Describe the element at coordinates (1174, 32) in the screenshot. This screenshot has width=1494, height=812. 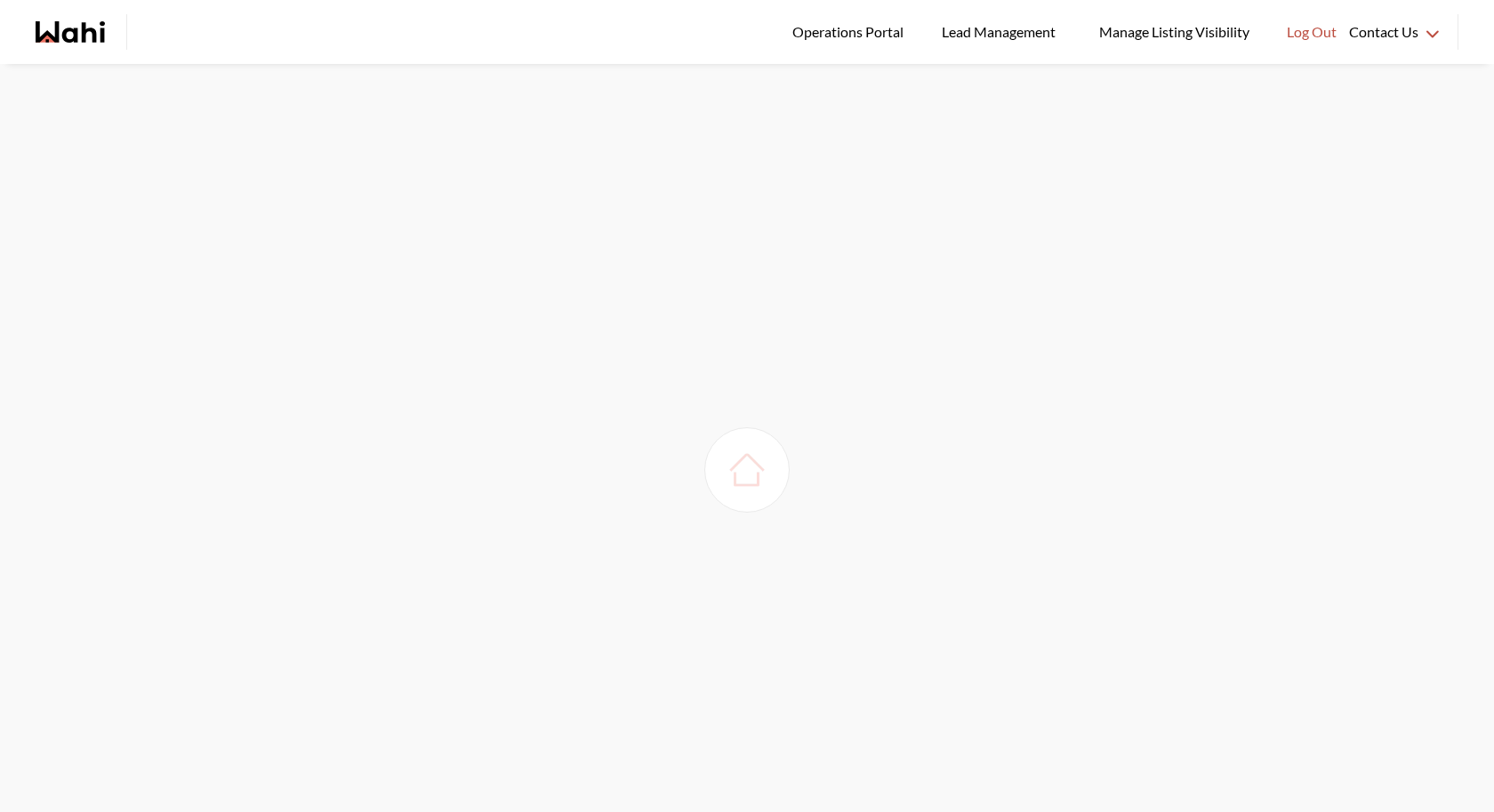
I see `span: Manage Listing Visibility` at that location.